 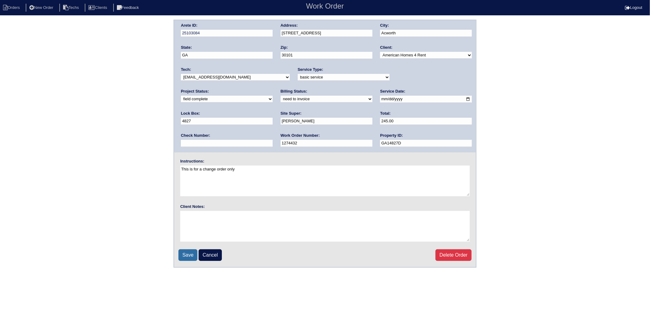 I want to click on label: Tech:, so click(x=186, y=70).